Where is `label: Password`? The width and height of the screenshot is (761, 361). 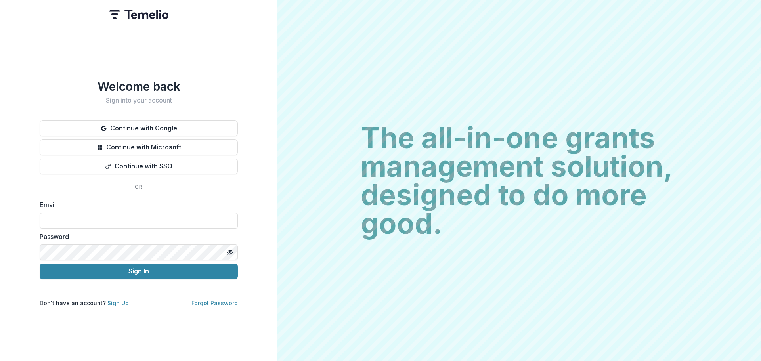
label: Password is located at coordinates (136, 237).